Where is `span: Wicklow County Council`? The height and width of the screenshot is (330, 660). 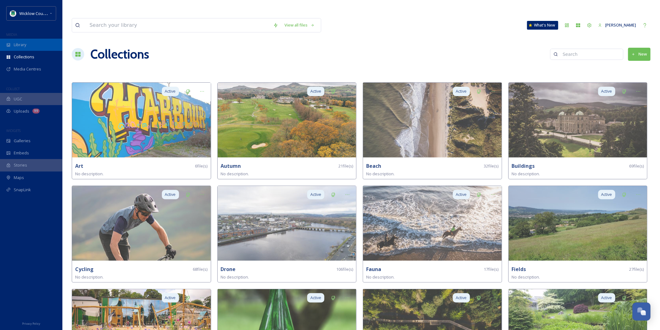
span: Wicklow County Council is located at coordinates (41, 13).